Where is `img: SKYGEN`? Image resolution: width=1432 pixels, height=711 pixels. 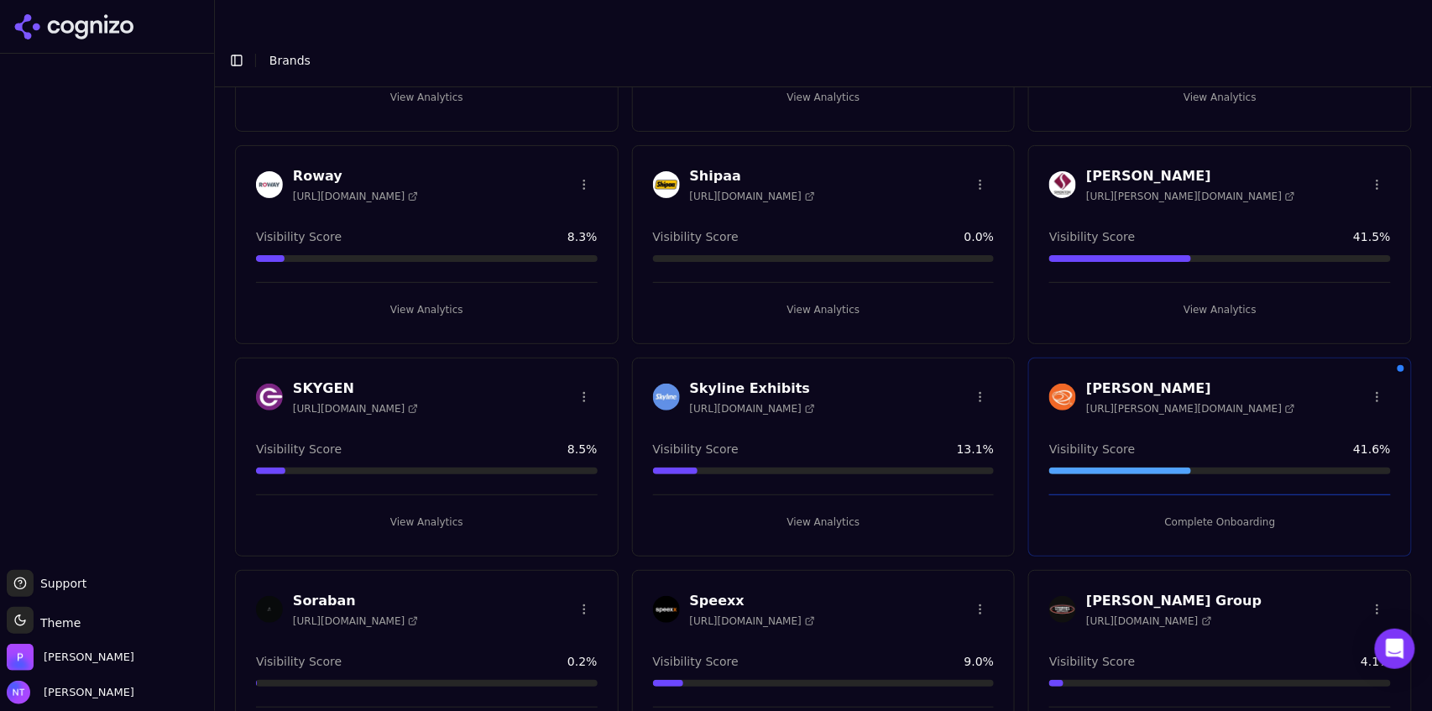
img: SKYGEN is located at coordinates (270, 397).